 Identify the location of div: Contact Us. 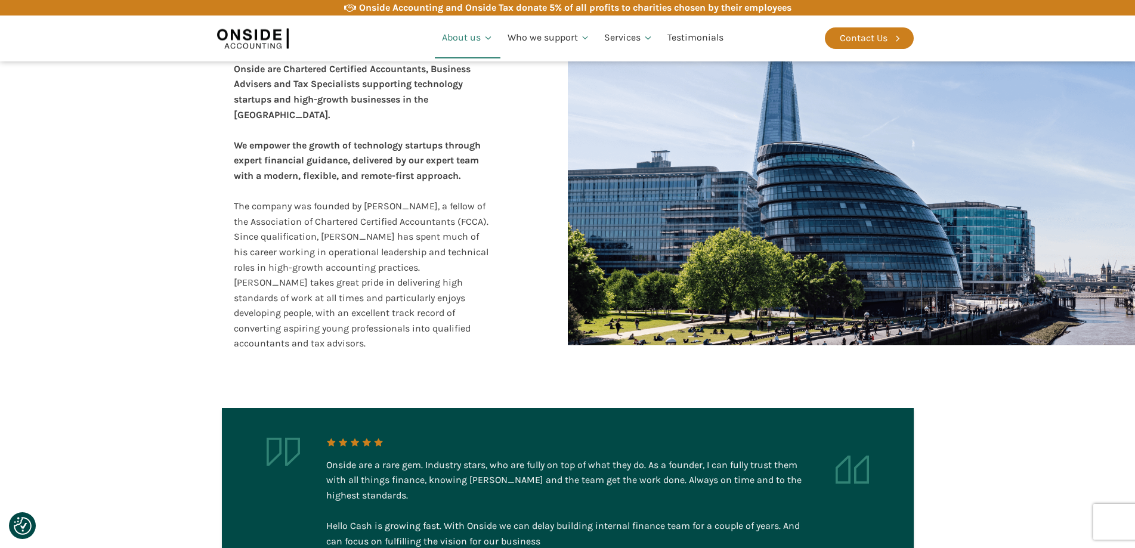
(863, 38).